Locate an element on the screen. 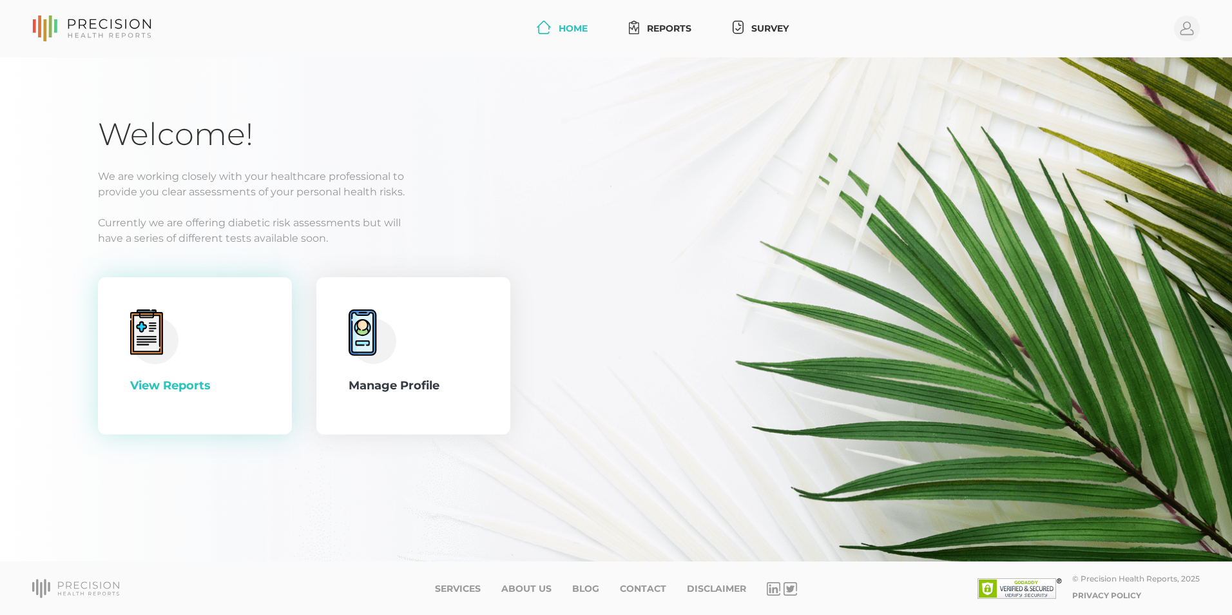  a: Survey is located at coordinates (761, 28).